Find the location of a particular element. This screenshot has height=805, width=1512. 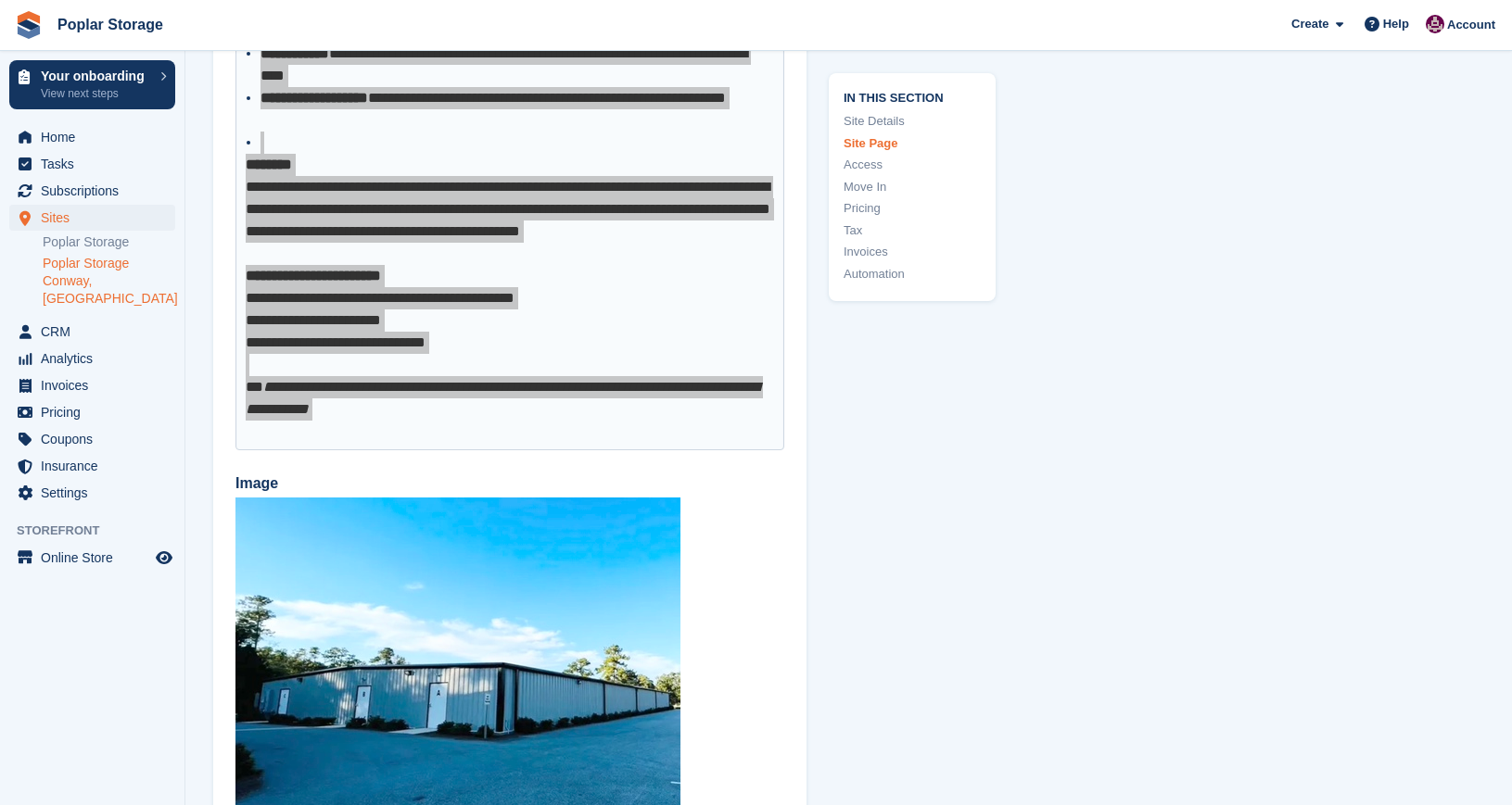

a: Preview store is located at coordinates (164, 558).